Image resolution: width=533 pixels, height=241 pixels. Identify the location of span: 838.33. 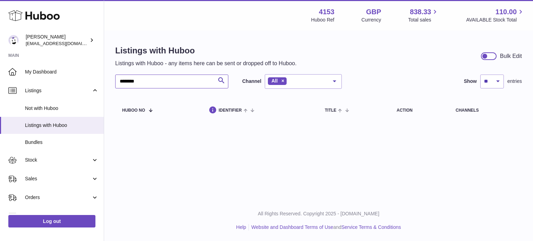
(420, 12).